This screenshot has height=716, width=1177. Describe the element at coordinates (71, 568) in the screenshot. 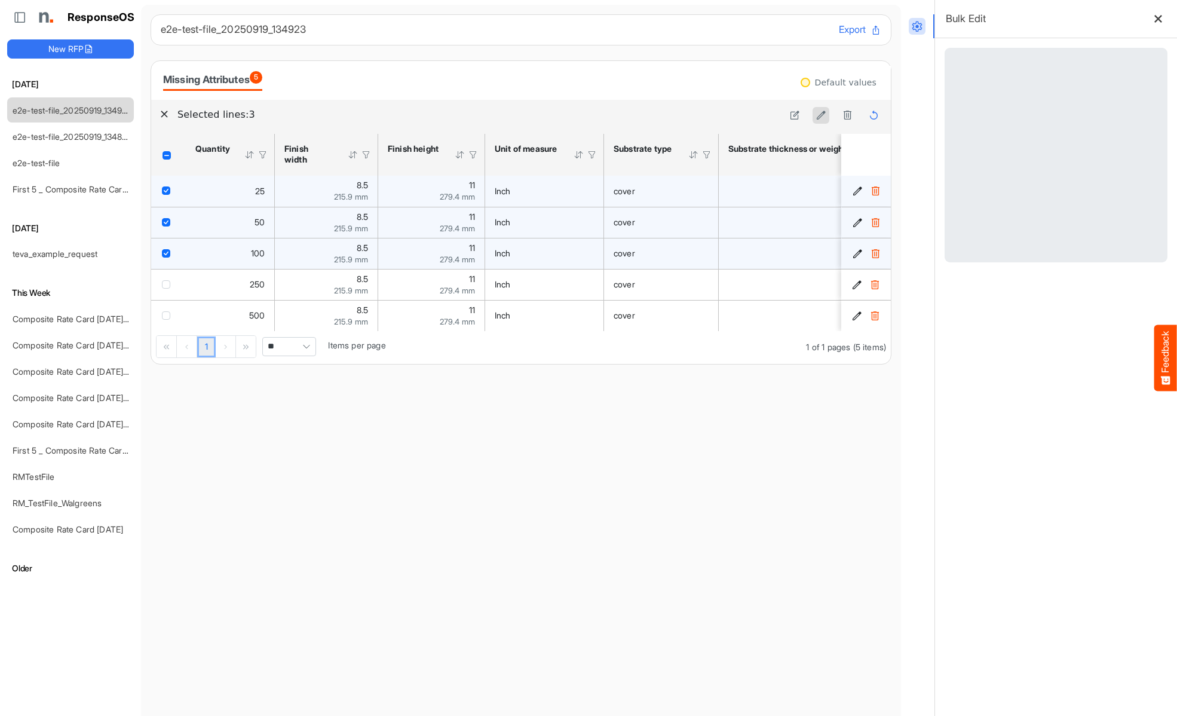

I see `h6: Older` at that location.